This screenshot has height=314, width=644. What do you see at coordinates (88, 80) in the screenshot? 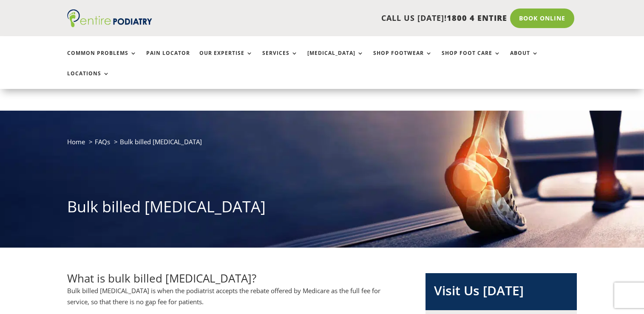
I see `a: Locations` at bounding box center [88, 80].